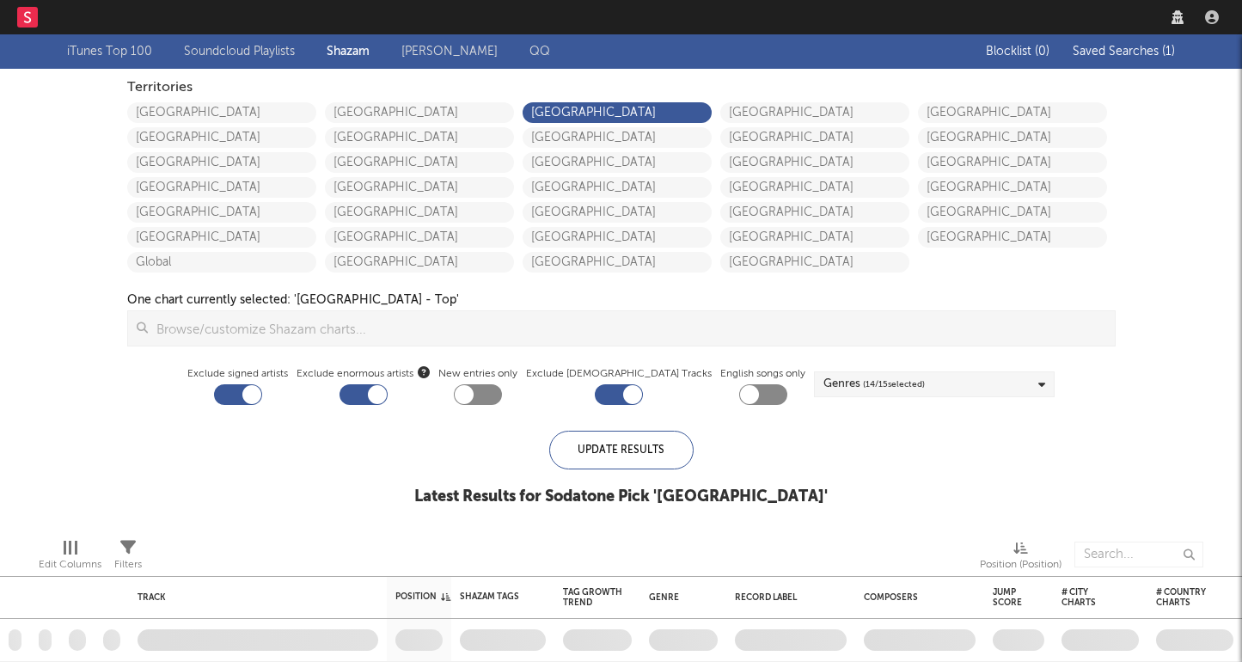 The height and width of the screenshot is (662, 1242). What do you see at coordinates (1130, 597) in the screenshot?
I see `button: Filter by # City Charts` at bounding box center [1130, 597].